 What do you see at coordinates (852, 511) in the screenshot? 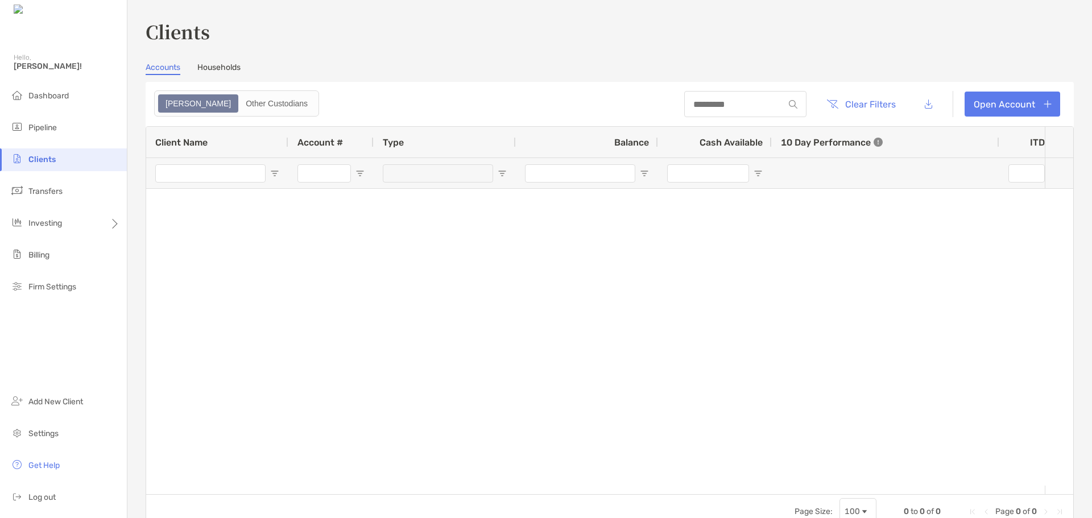
I see `div: 100` at bounding box center [852, 511].